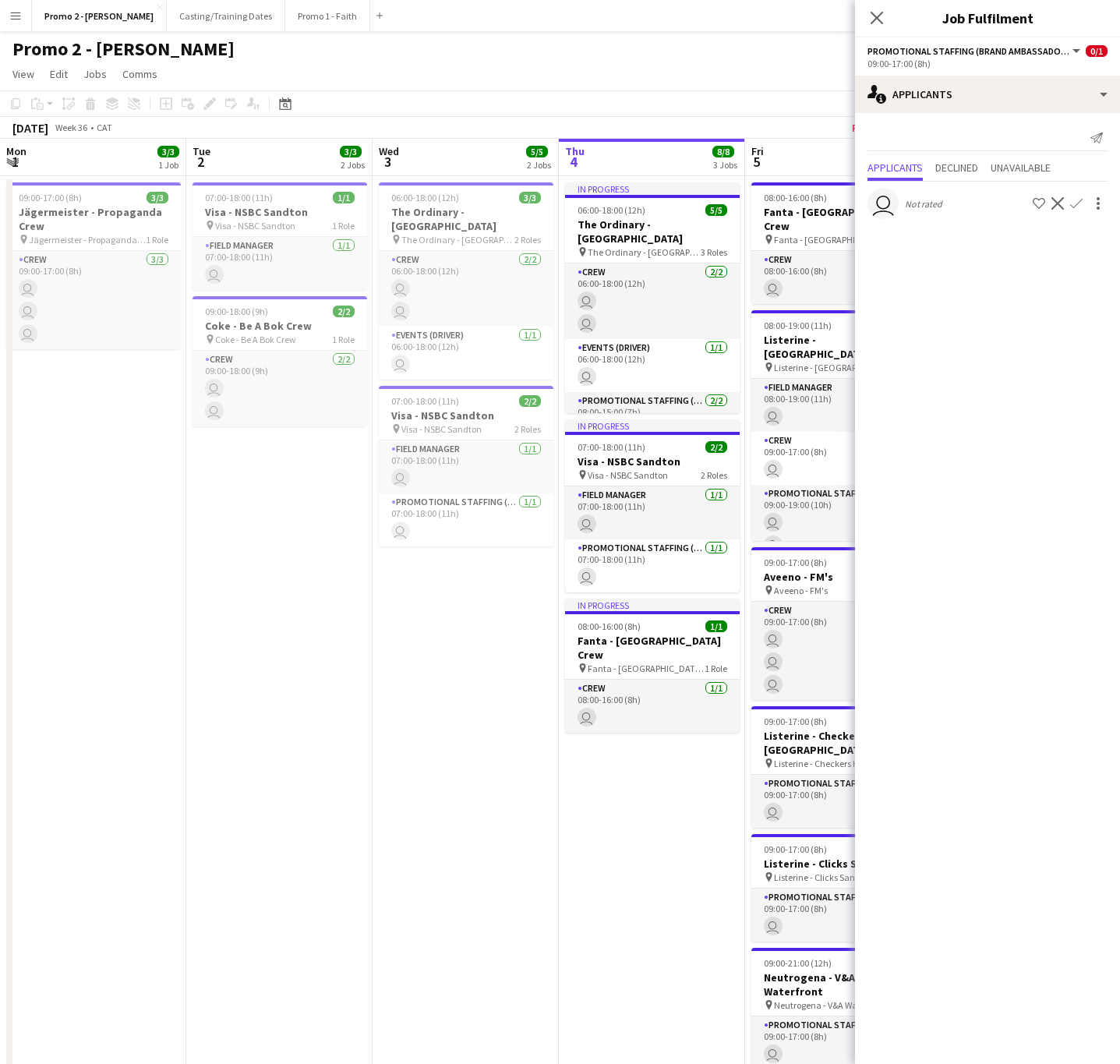  I want to click on div: 07:00-18:00 (11h)1/1Visa - NSBC Sandton Visa - NSBC Sandton1 RoleField Manager1/107:00-18:00 (11h), so click(280, 236).